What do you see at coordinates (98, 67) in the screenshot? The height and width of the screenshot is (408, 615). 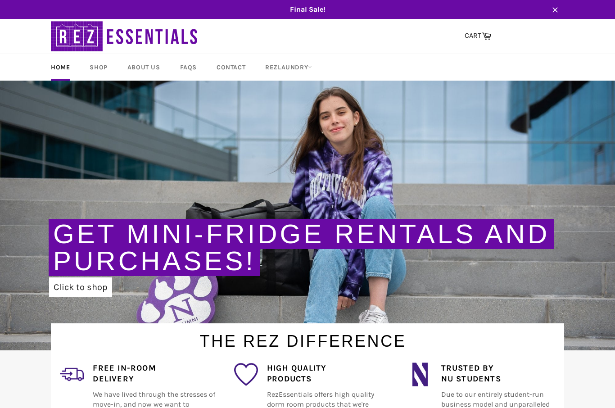 I see `a: Shop` at bounding box center [98, 67].